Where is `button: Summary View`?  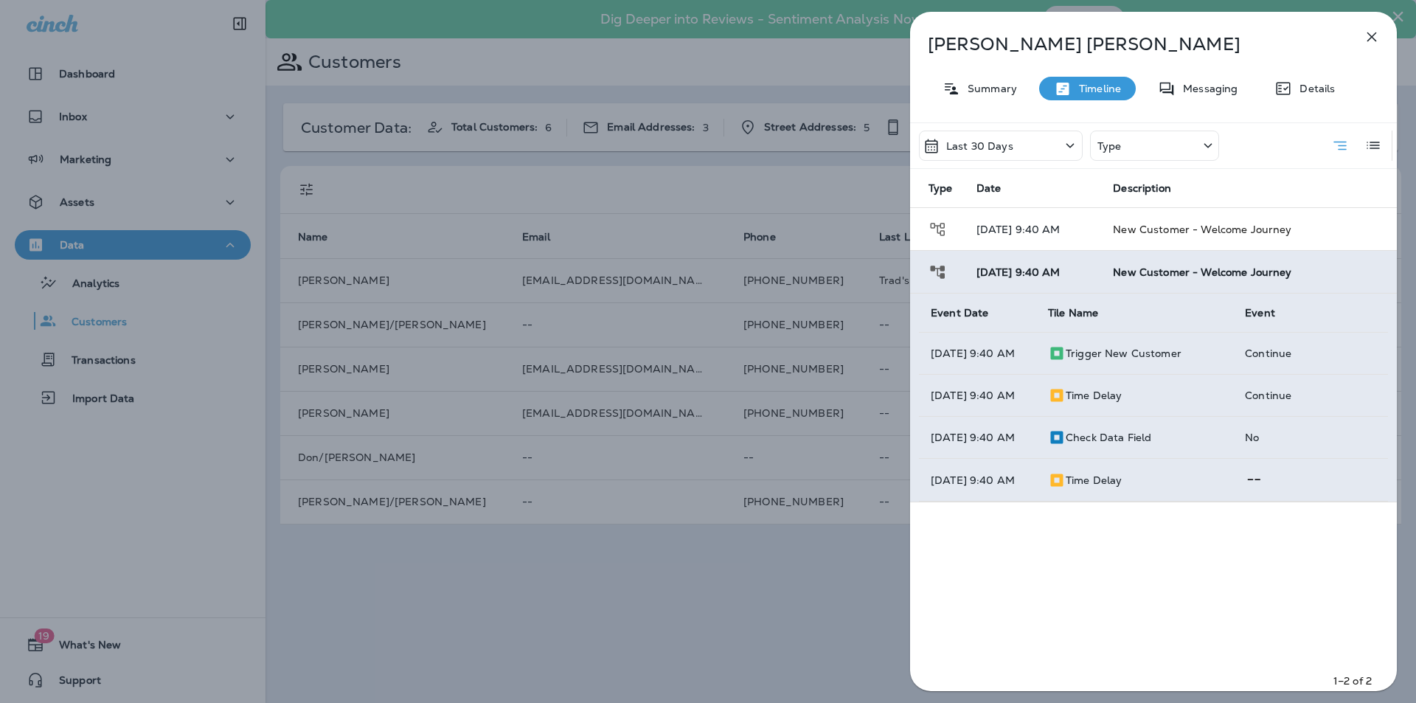
button: Summary View is located at coordinates (1340, 145).